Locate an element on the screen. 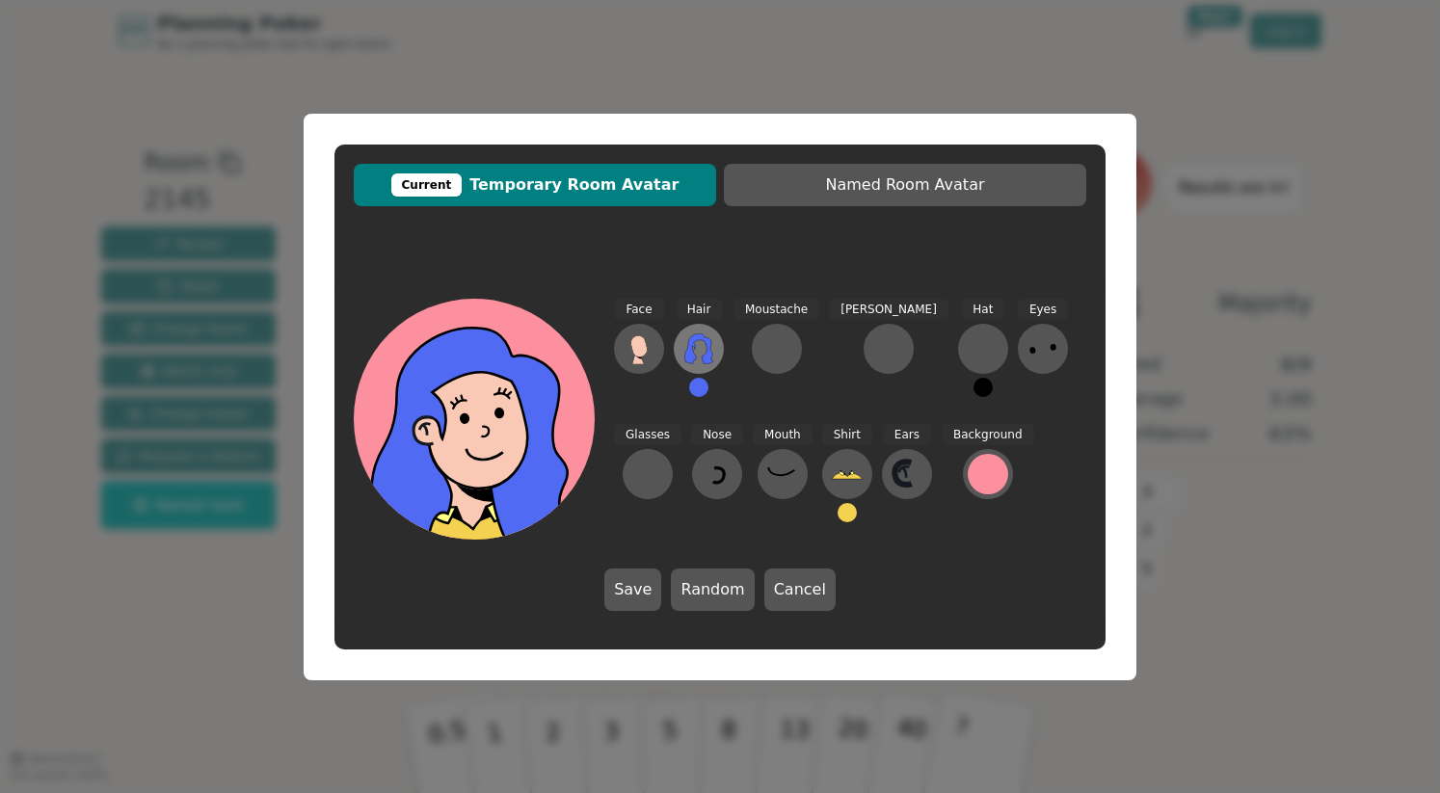  span: Temporary Room Avatar is located at coordinates (535, 185).